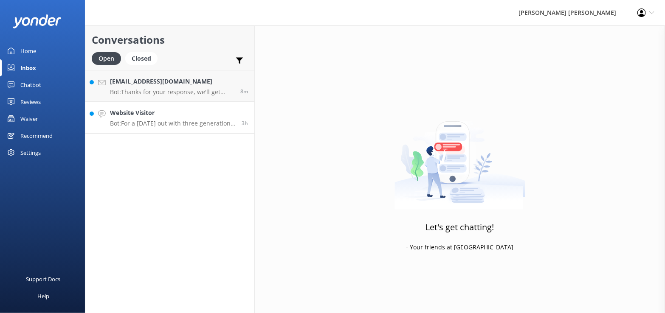  I want to click on div: Inbox, so click(28, 68).